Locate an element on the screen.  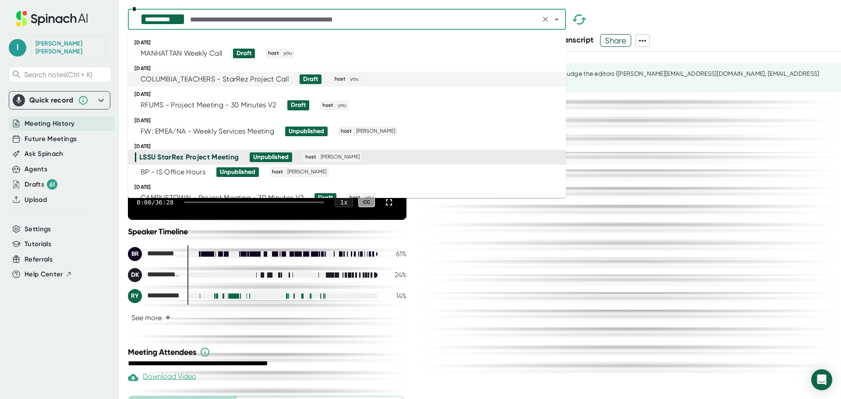
button: Agents is located at coordinates (36, 169).